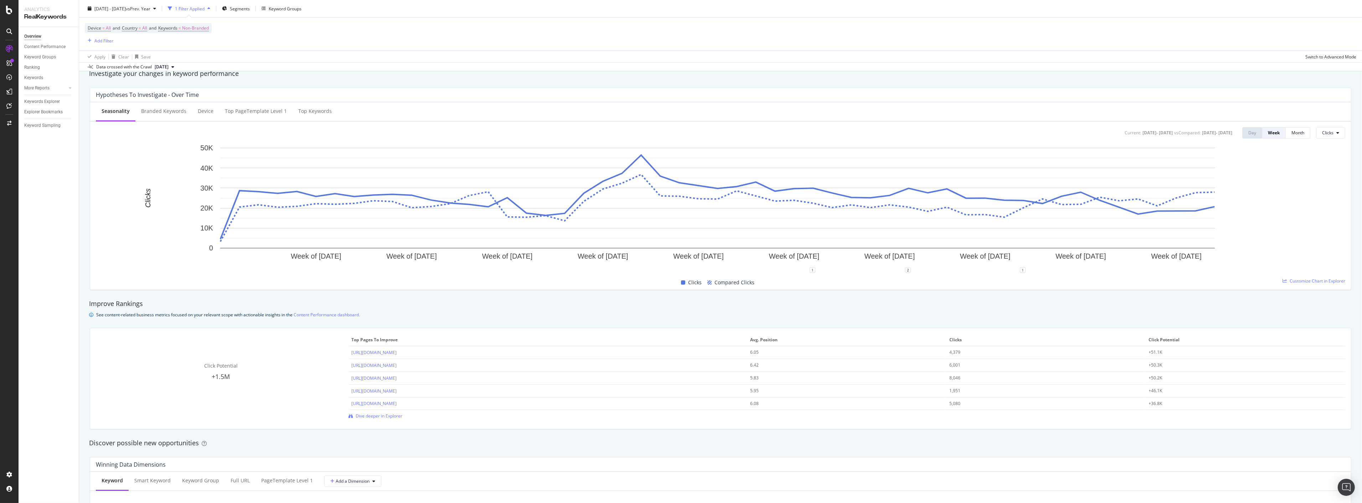 The width and height of the screenshot is (1362, 503). What do you see at coordinates (721, 315) in the screenshot?
I see `div: info banner` at bounding box center [721, 315].